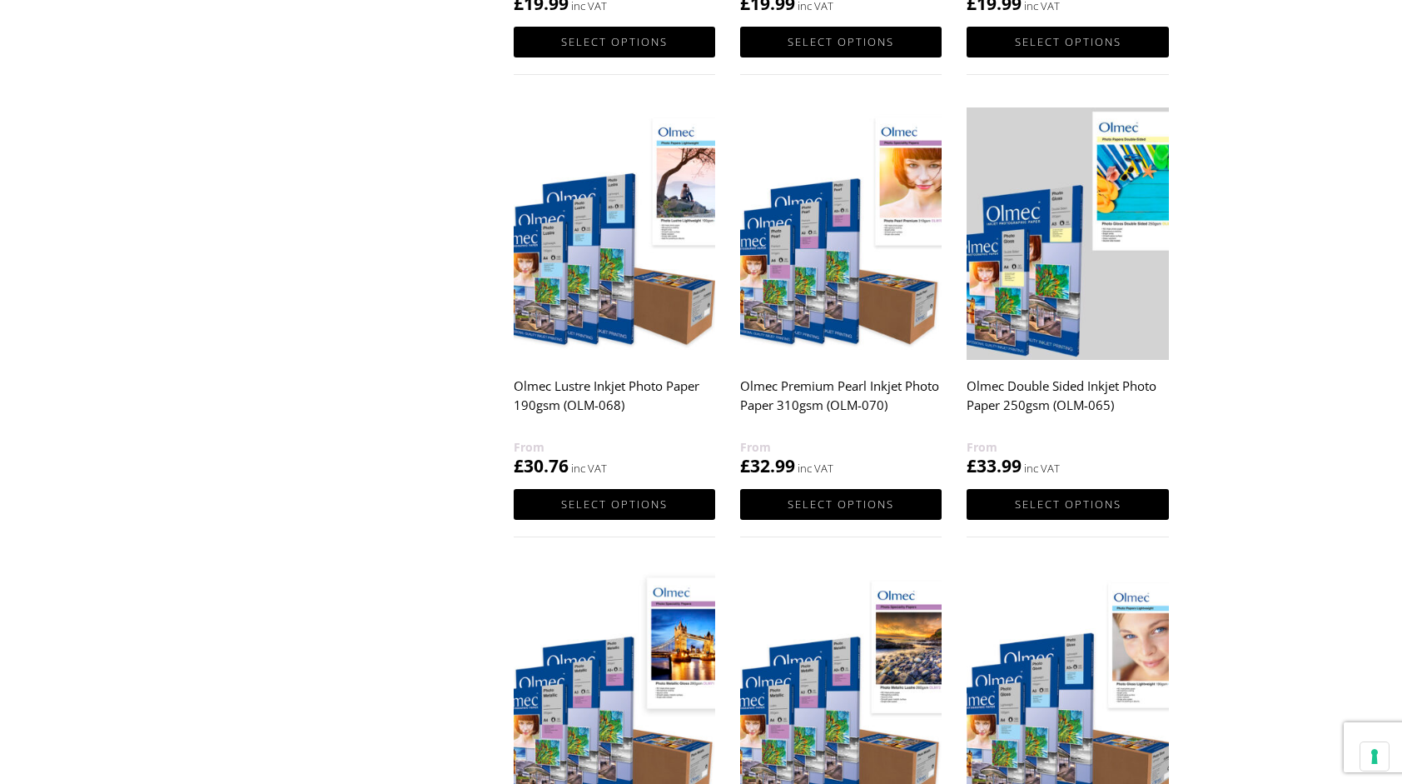  Describe the element at coordinates (994, 465) in the screenshot. I see `bdi: 33.99` at that location.